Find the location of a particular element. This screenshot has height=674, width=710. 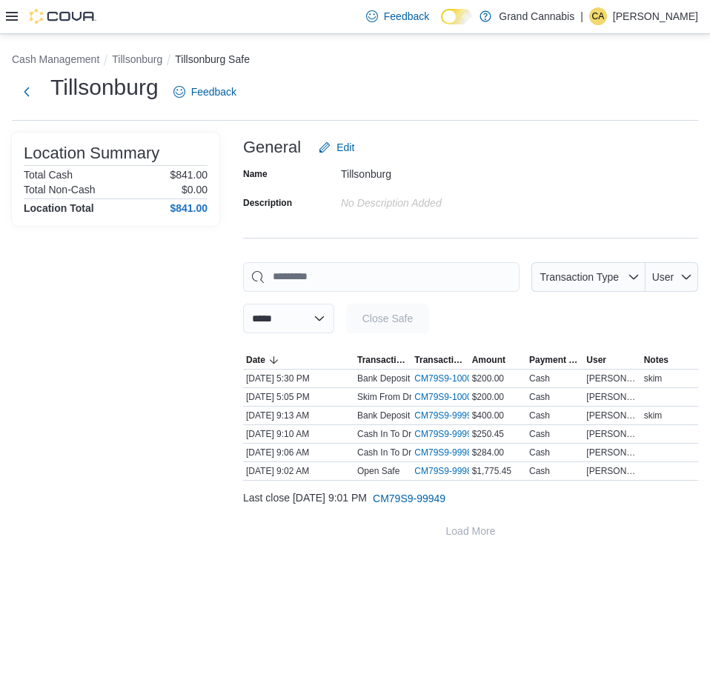

input: Dark Mode is located at coordinates (456, 16).